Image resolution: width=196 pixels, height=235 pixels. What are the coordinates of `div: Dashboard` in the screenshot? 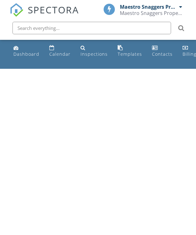 It's located at (26, 54).